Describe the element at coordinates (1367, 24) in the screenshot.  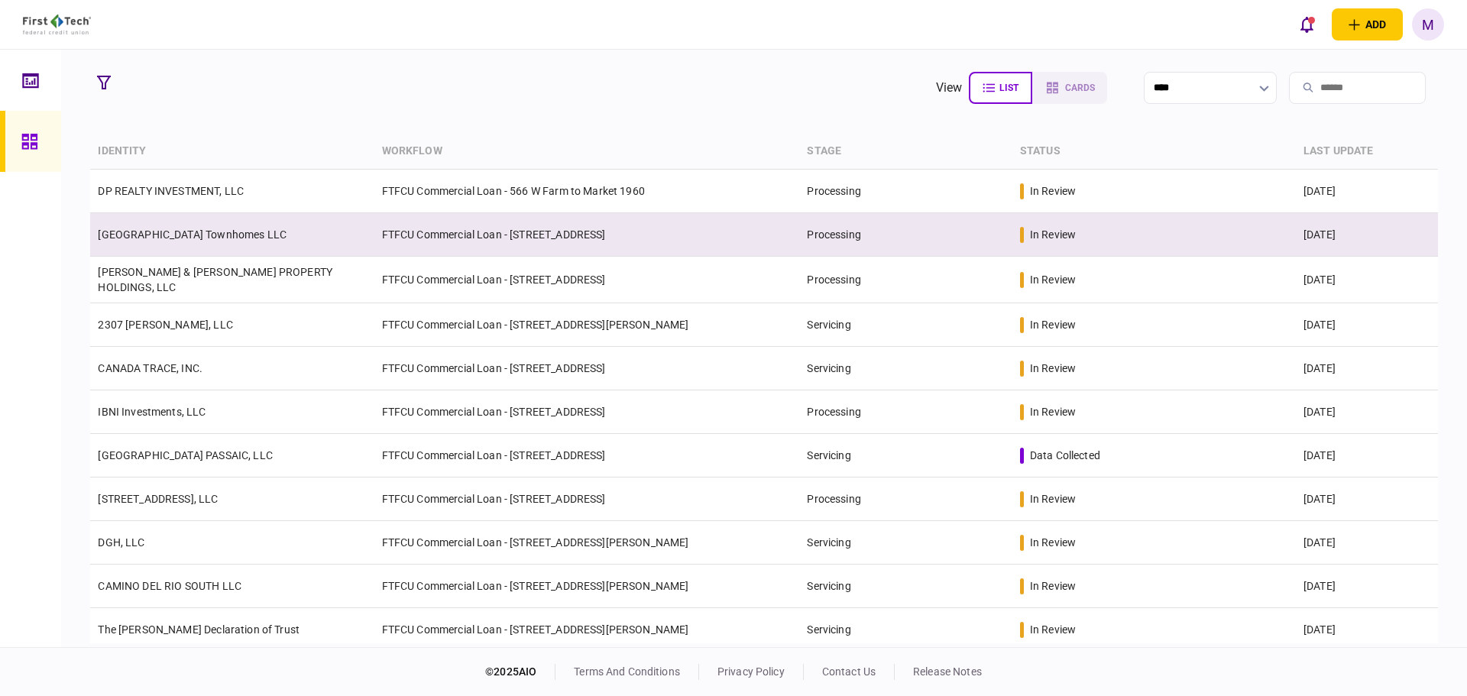
I see `button: open adding identity options` at that location.